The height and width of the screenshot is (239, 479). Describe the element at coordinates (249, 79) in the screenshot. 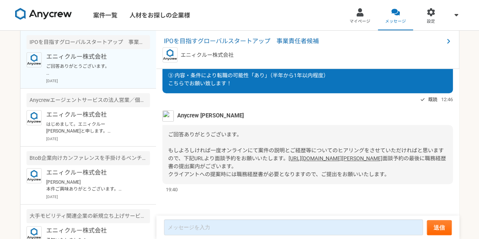

I see `span: ③ 内容・条件により転職の可能性「あり」（半年から1年以内程度） こちらでお願い致します！` at that location.